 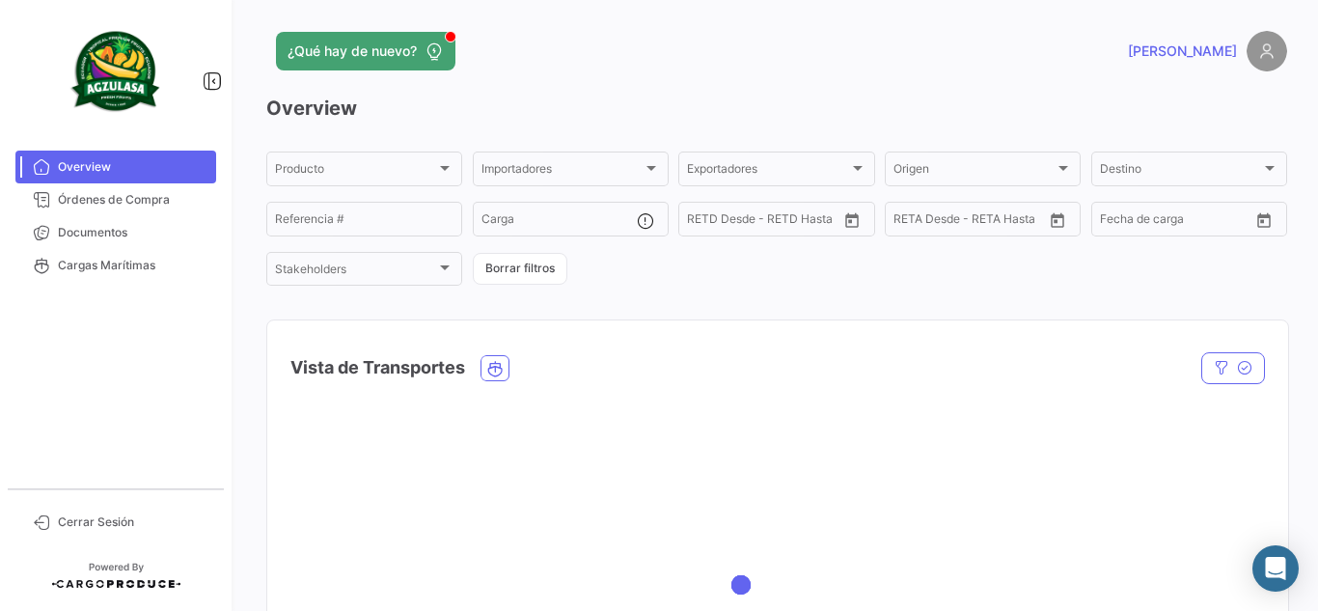 What do you see at coordinates (116, 71) in the screenshot?
I see `img: agzulasa-logo.png` at bounding box center [116, 71].